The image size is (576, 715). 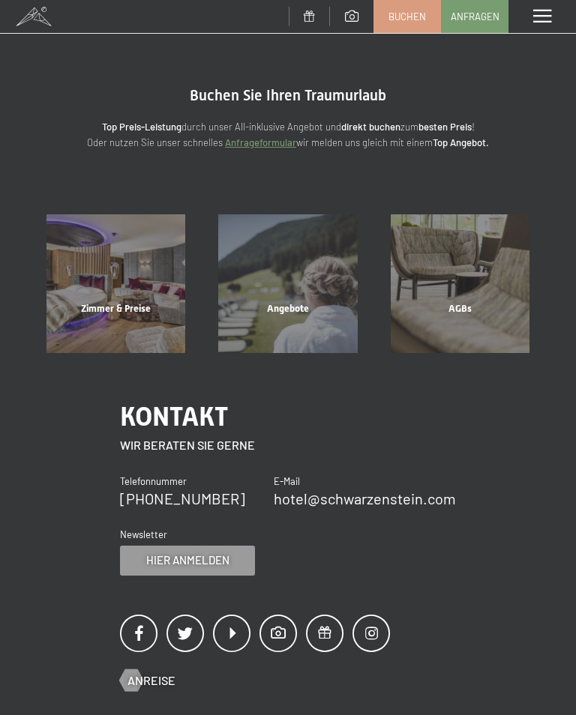 What do you see at coordinates (459, 308) in the screenshot?
I see `span: AGBs` at bounding box center [459, 308].